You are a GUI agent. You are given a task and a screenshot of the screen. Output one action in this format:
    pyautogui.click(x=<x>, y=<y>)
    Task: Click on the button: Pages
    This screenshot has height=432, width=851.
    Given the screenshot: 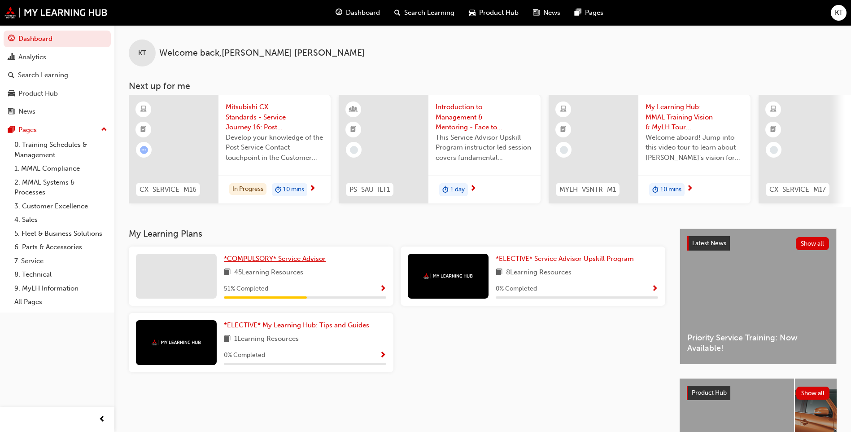 What is the action you would take?
    pyautogui.click(x=57, y=130)
    